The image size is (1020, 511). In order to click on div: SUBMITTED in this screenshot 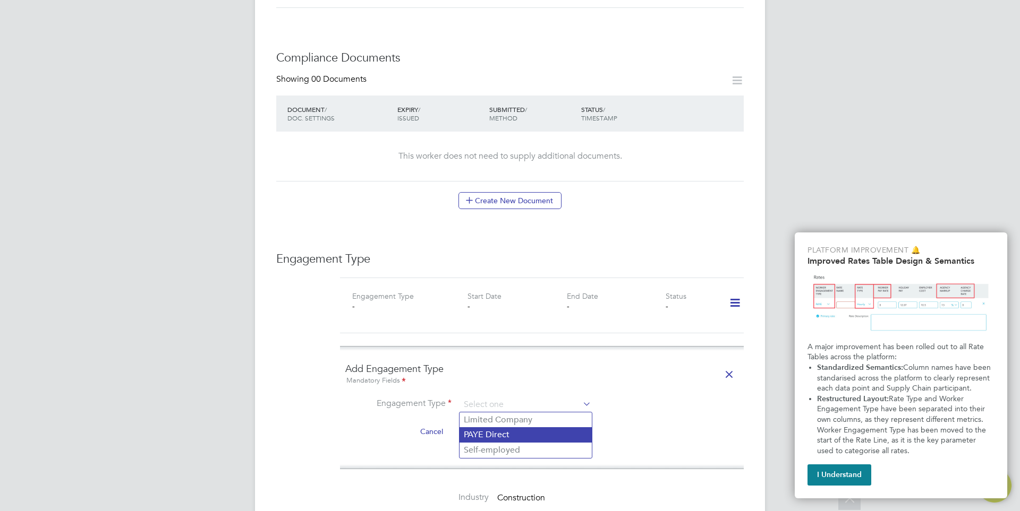, I will do `click(532, 114)`.